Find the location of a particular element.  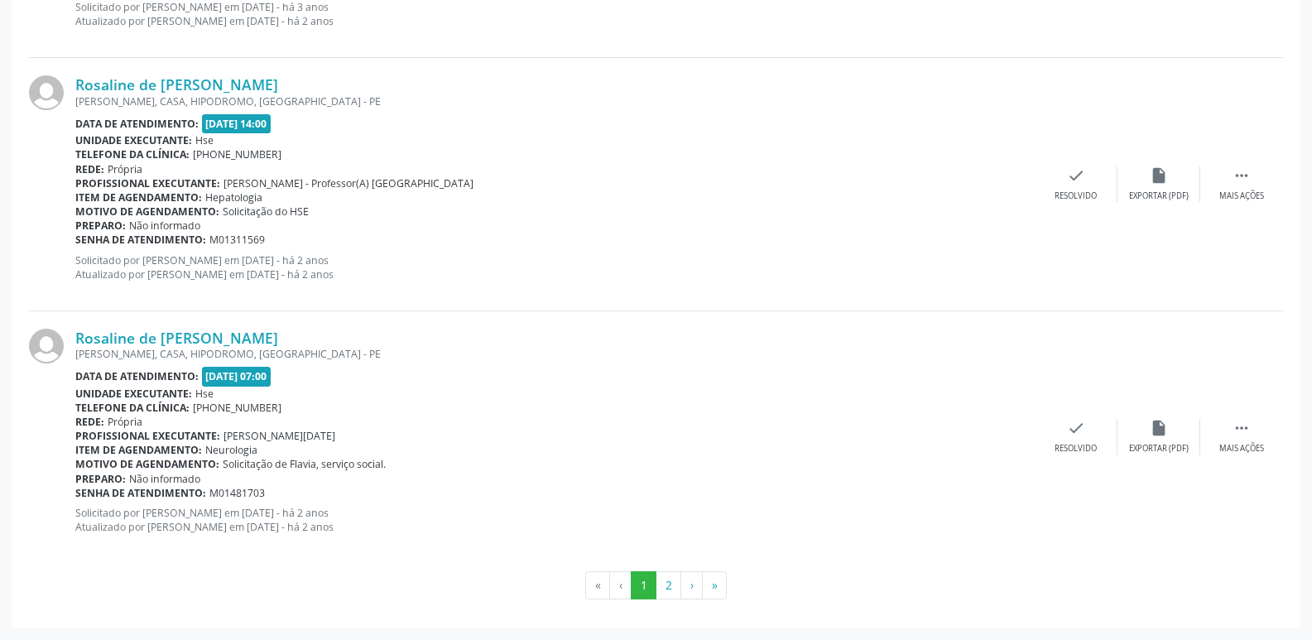

span: Hepatologia is located at coordinates (233, 197).